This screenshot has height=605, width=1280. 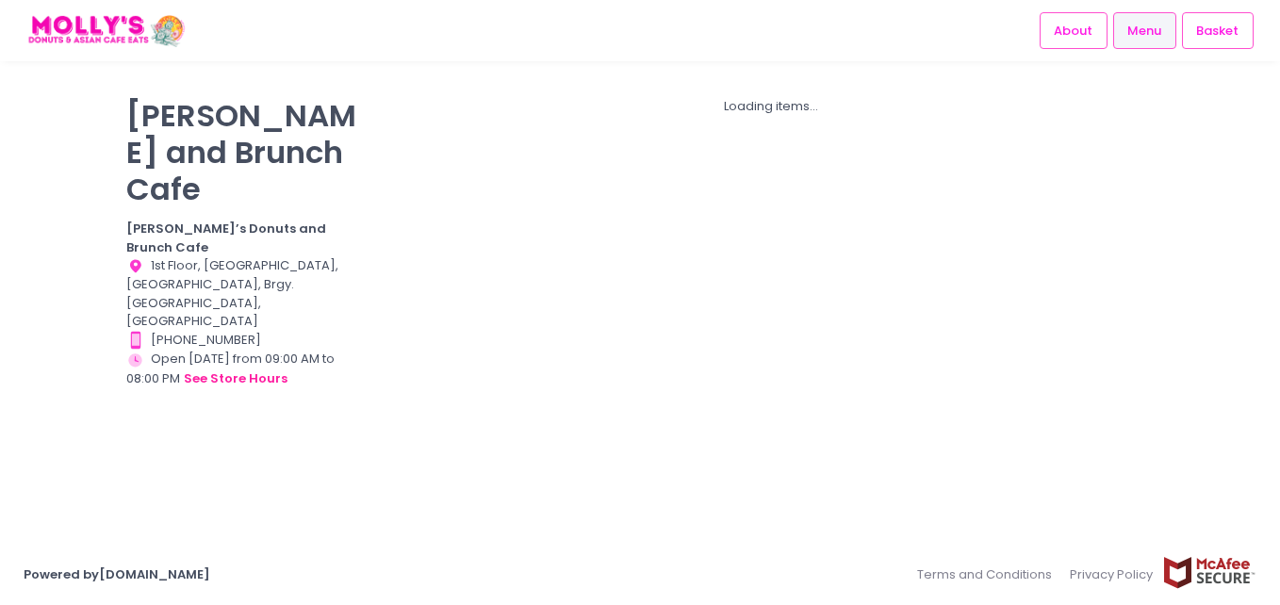 What do you see at coordinates (1144, 30) in the screenshot?
I see `a: Menu` at bounding box center [1144, 30].